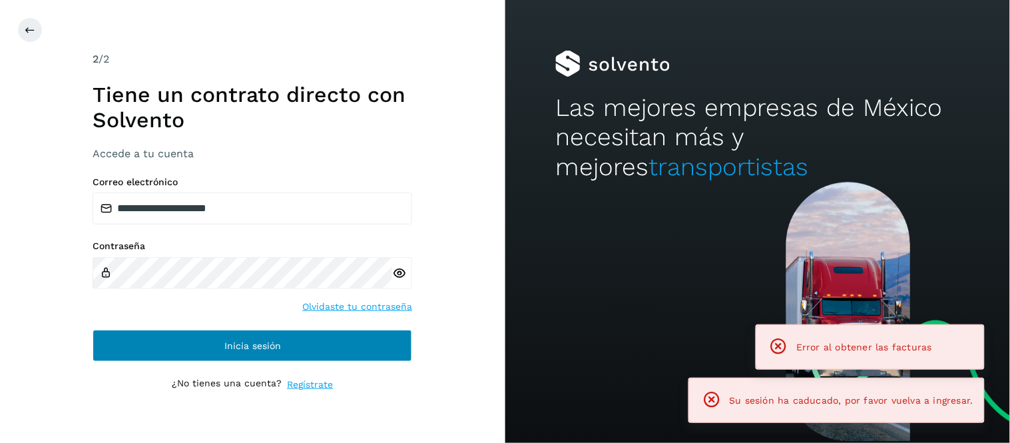 The width and height of the screenshot is (1010, 443). Describe the element at coordinates (95, 59) in the screenshot. I see `span: 2` at that location.